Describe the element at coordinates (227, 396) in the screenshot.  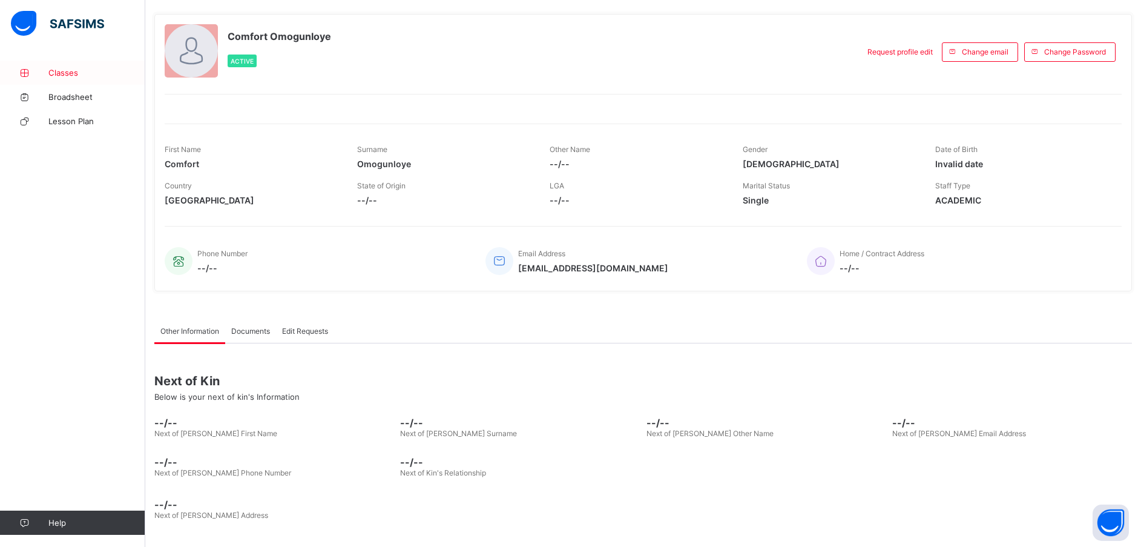
I see `span: Below is your next of kin's Information` at that location.